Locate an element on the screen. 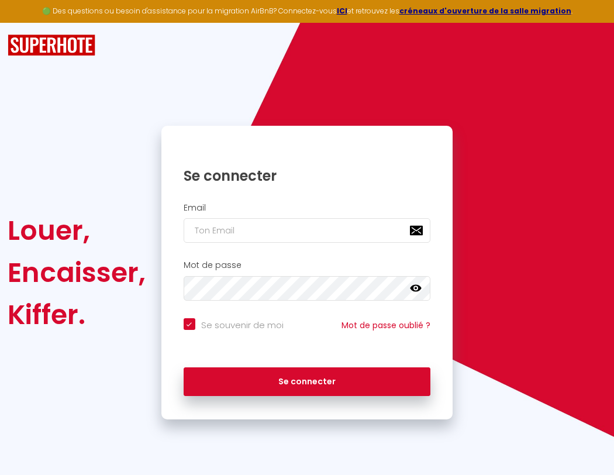 This screenshot has width=614, height=475. a: créneaux d'ouverture de la salle migration is located at coordinates (485, 11).